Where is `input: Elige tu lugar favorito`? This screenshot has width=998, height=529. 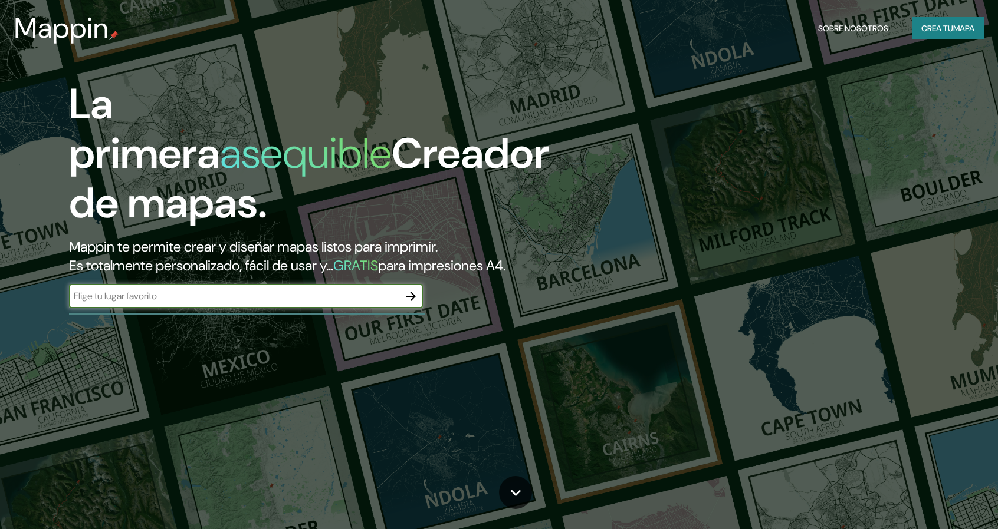
input: Elige tu lugar favorito is located at coordinates (234, 296).